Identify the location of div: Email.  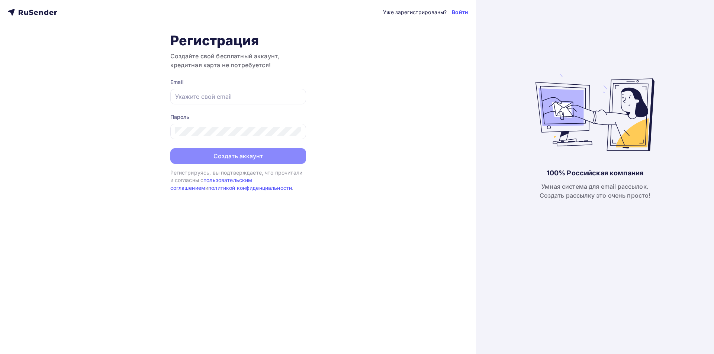
(238, 82).